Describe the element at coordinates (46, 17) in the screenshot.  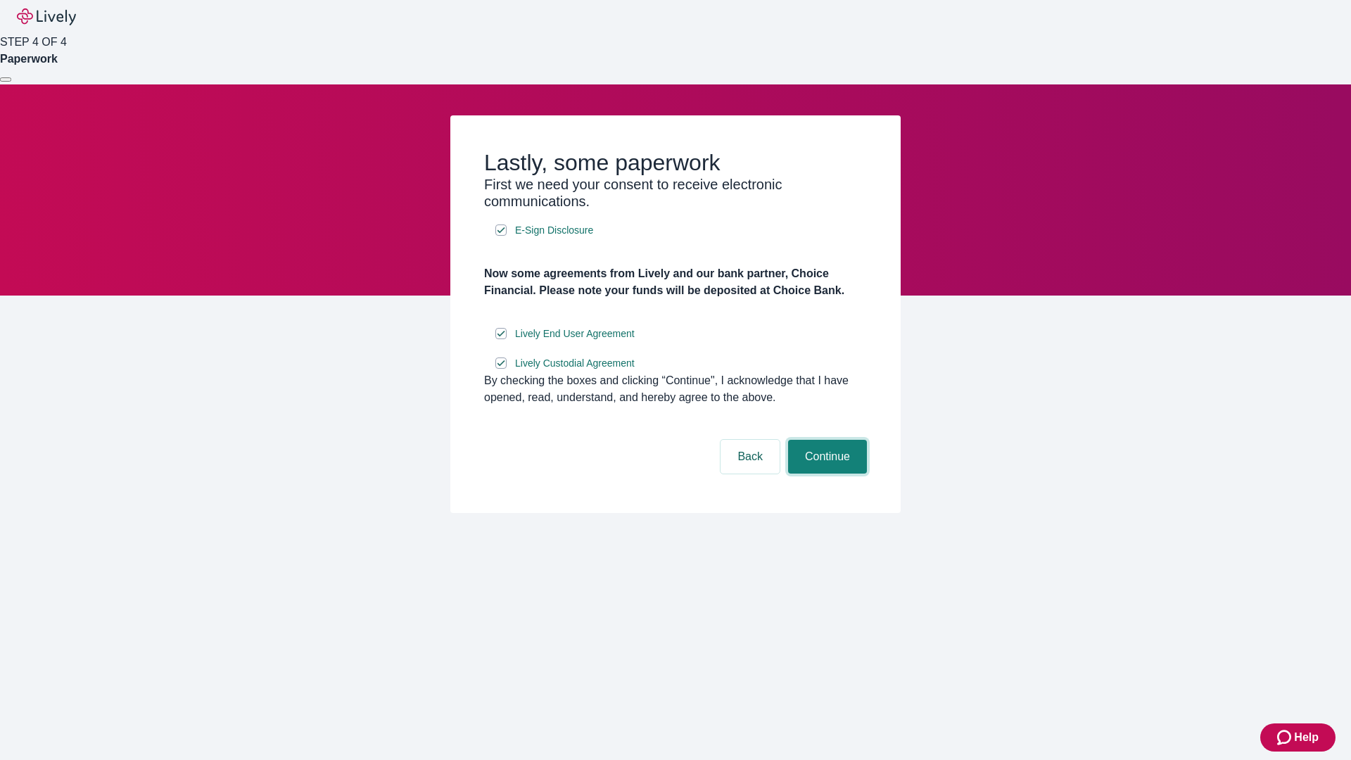
I see `img: Lively` at that location.